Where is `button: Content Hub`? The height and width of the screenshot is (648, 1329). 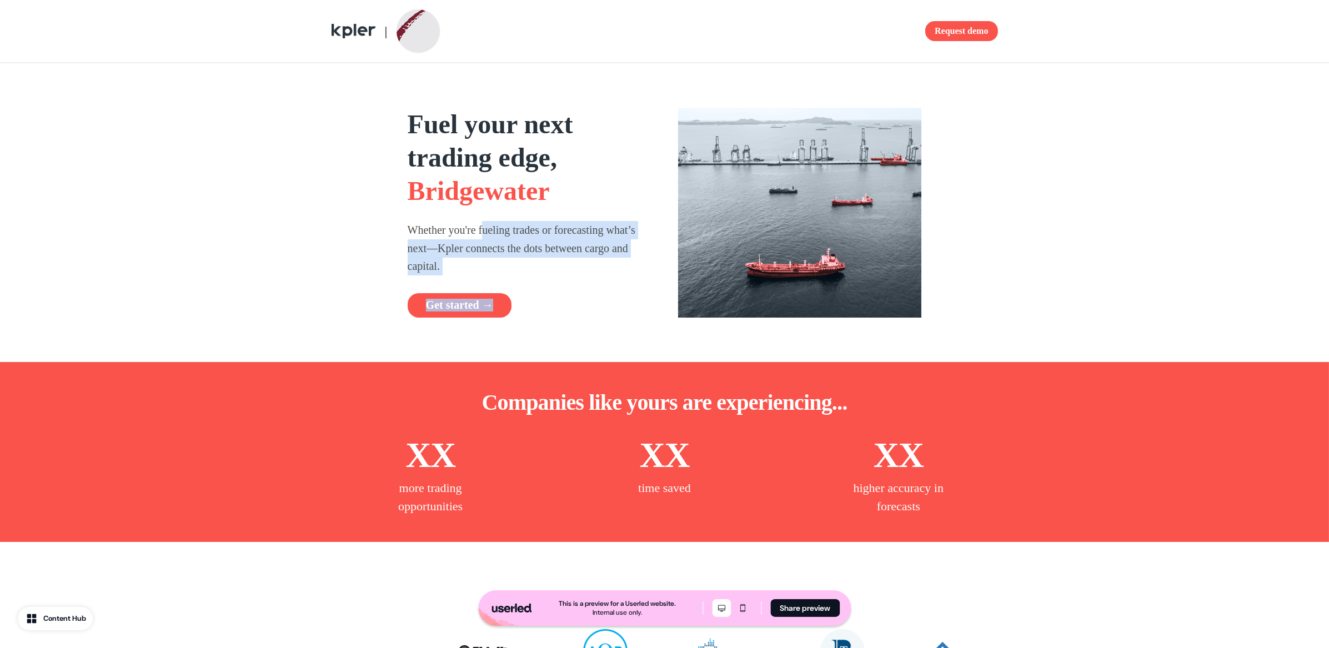 button: Content Hub is located at coordinates (55, 619).